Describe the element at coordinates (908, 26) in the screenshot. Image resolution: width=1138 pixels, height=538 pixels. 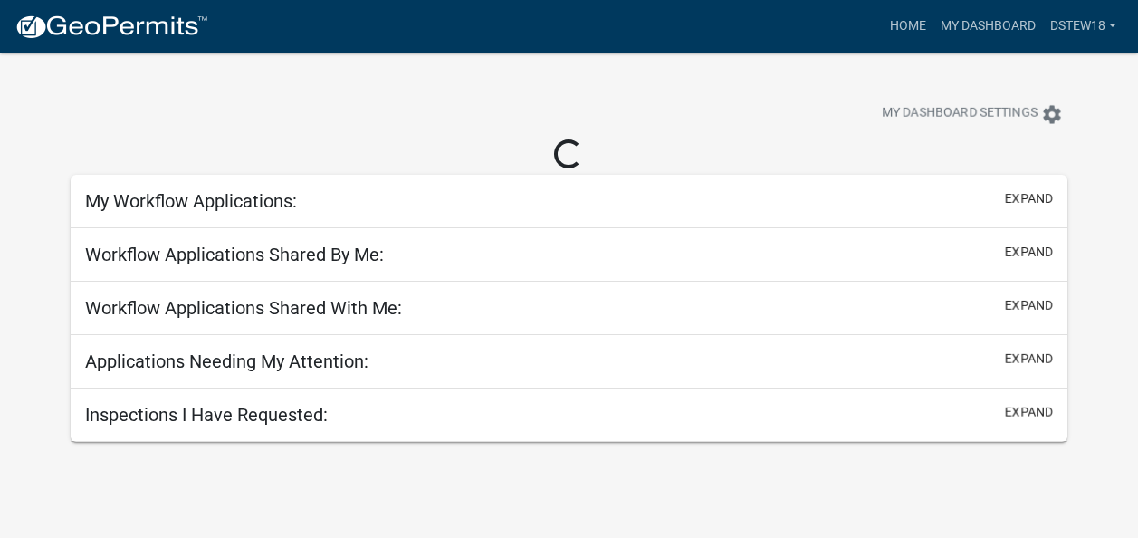
I see `a: Home` at that location.